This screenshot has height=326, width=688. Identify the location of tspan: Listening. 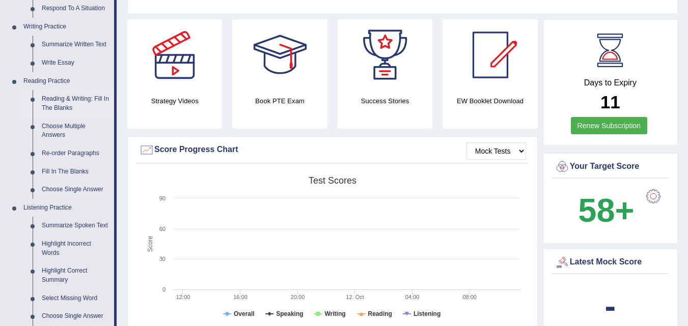
(427, 314).